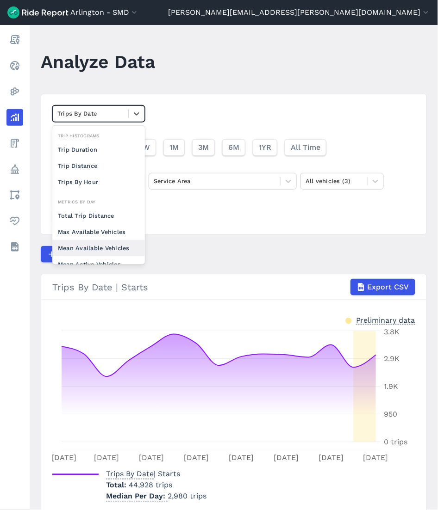  What do you see at coordinates (305, 148) in the screenshot?
I see `button: All Time` at bounding box center [305, 148].